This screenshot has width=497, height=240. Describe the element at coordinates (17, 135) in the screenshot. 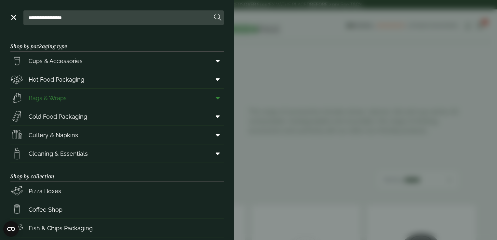

I see `img: Cutlery.svg` at that location.